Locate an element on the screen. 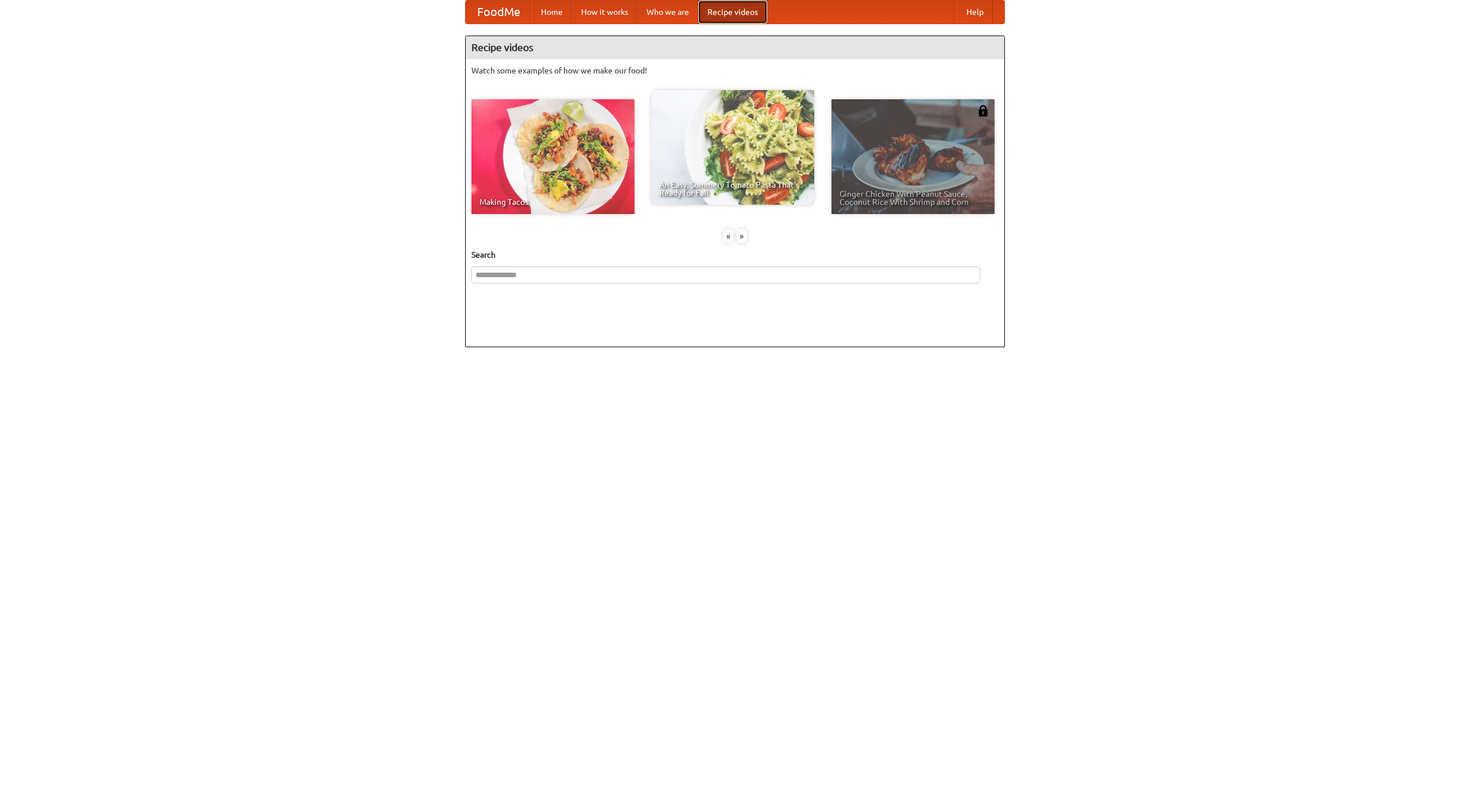 This screenshot has height=812, width=1470. a: Making Tacos is located at coordinates (553, 157).